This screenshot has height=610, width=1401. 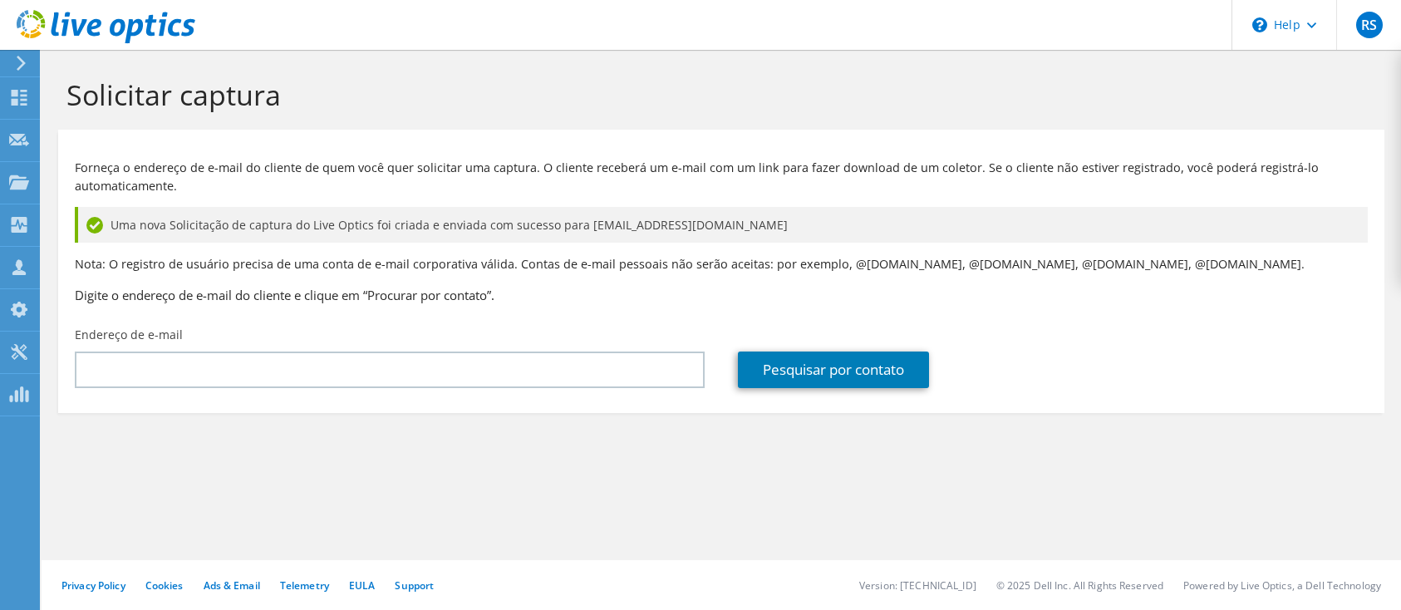 What do you see at coordinates (833, 370) in the screenshot?
I see `a: Pesquisar por contato` at bounding box center [833, 370].